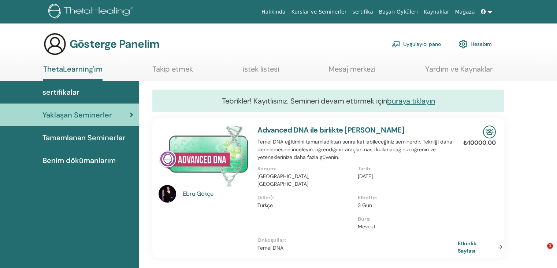 The width and height of the screenshot is (557, 268). Describe the element at coordinates (396, 44) in the screenshot. I see `img: chalkboard-teacher.svg` at that location.